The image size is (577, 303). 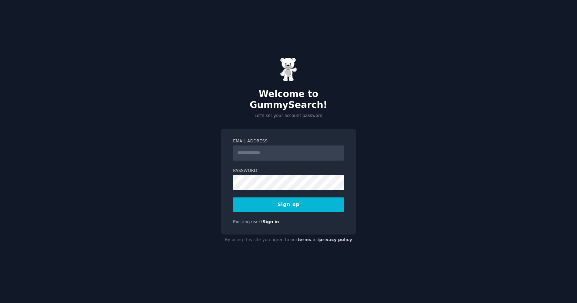 What do you see at coordinates (288, 171) in the screenshot?
I see `label: Password` at bounding box center [288, 171].